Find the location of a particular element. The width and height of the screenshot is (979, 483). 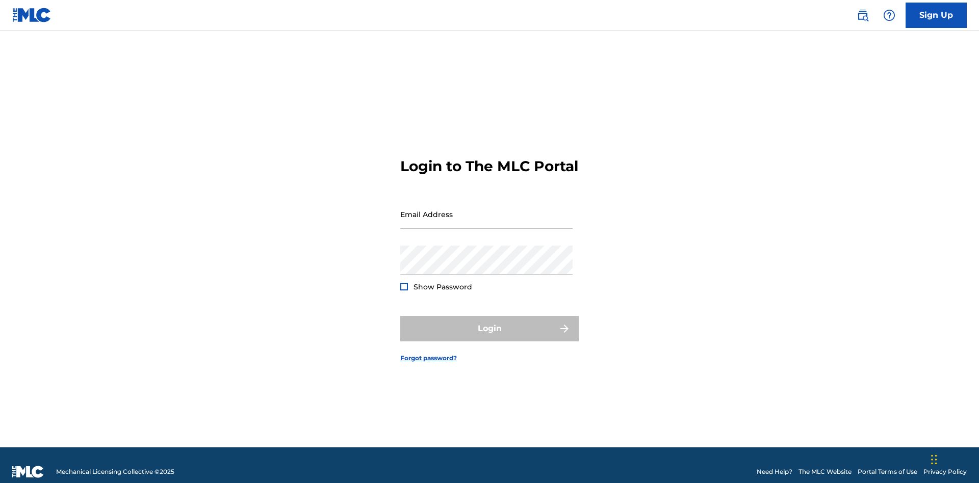

h3: Login to The MLC Portal is located at coordinates (489, 166).